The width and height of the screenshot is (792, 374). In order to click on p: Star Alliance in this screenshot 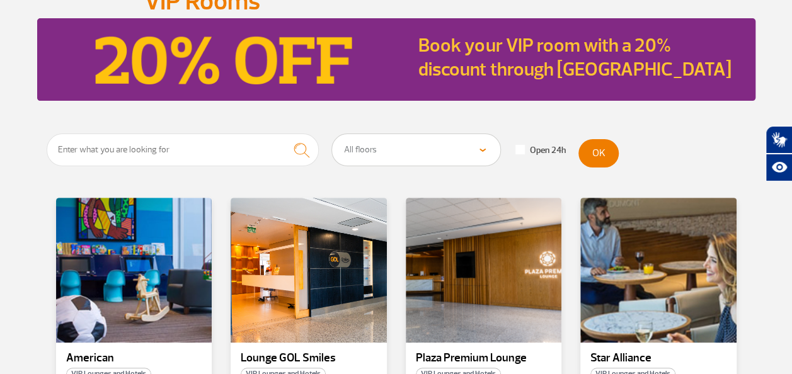, I will do `click(658, 358)`.